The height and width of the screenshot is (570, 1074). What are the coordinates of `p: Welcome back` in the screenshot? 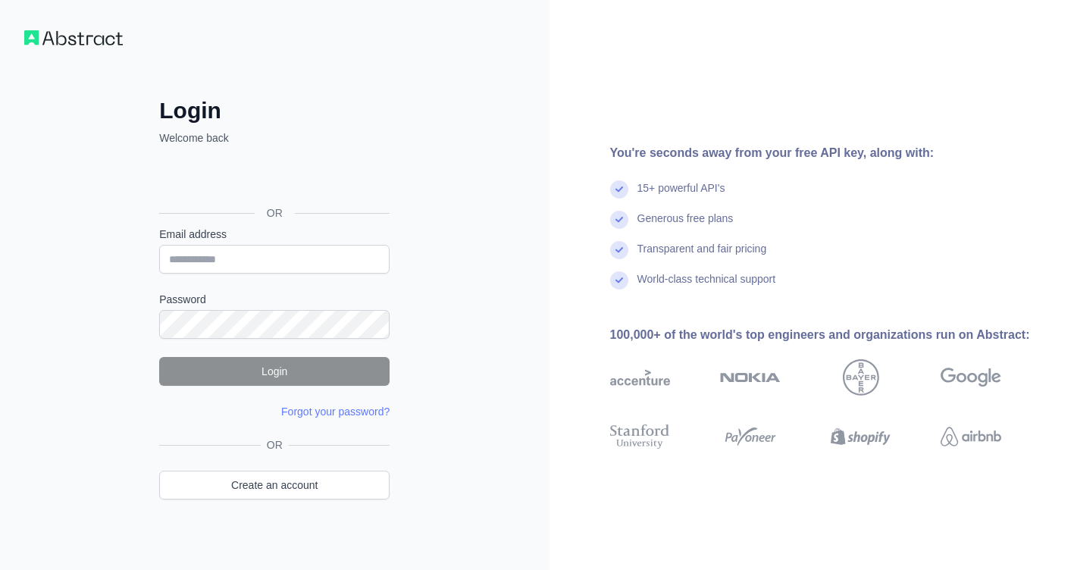 It's located at (274, 138).